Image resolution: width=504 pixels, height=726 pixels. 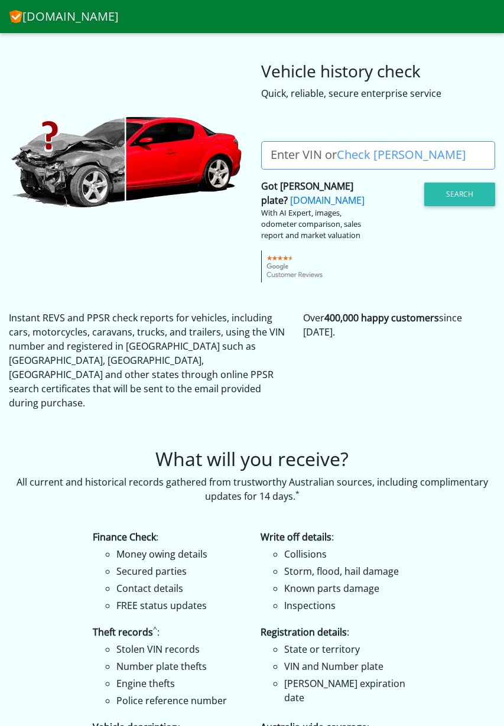 I want to click on strong: Registration details, so click(x=304, y=632).